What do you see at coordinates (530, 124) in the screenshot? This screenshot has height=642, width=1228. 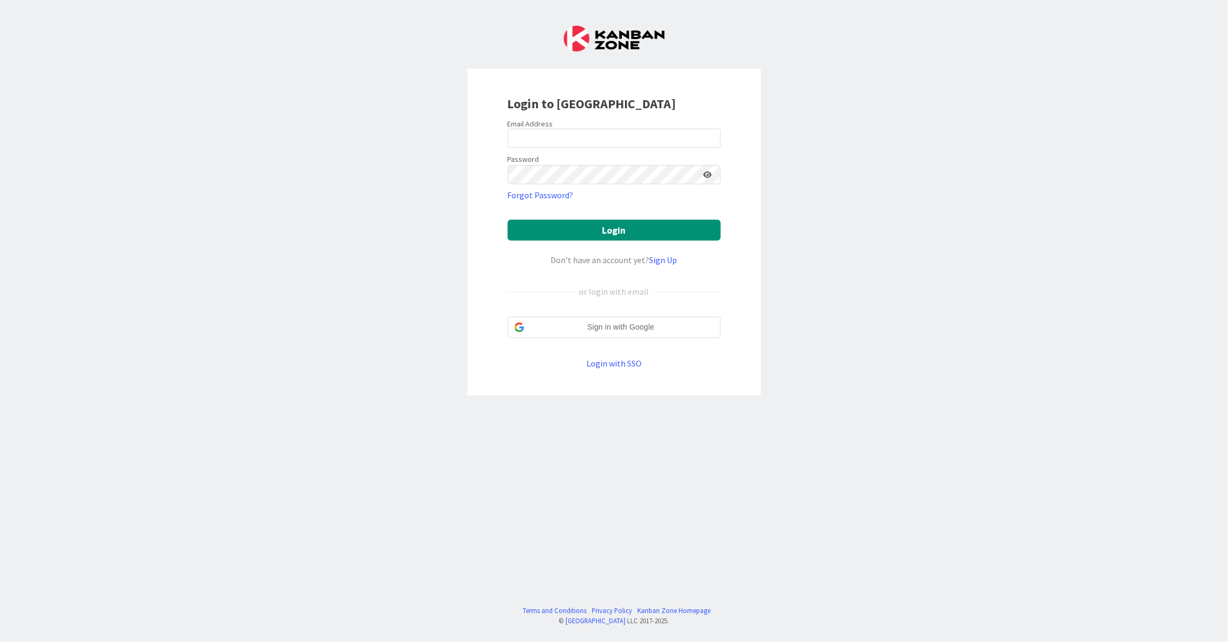 I see `label: Email Address` at bounding box center [530, 124].